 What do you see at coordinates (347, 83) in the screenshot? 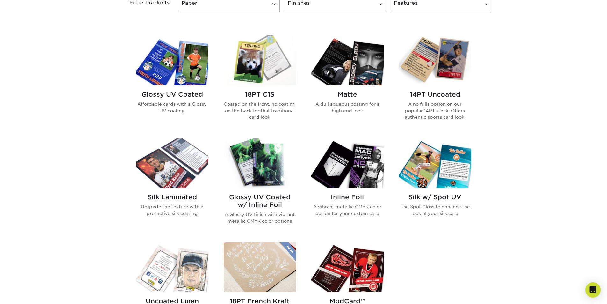
I see `a: Matte Trading Cards Matte A dull aqueous coating for a high end look` at bounding box center [347, 83].